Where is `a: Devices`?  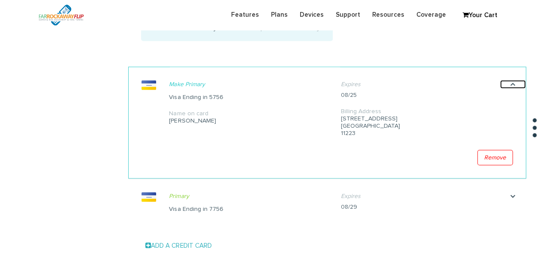
a: Devices is located at coordinates (312, 15).